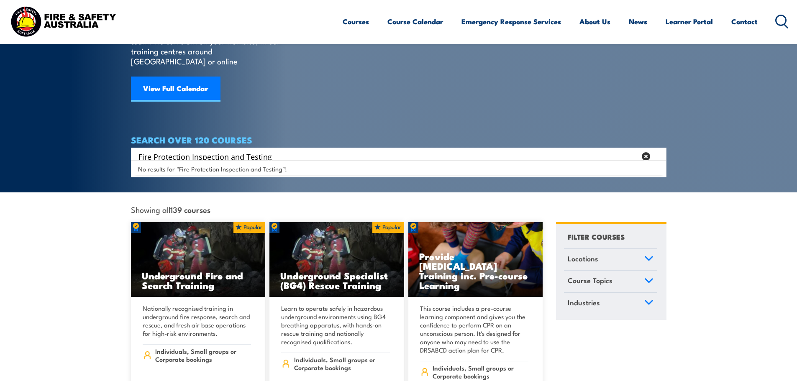 Image resolution: width=797 pixels, height=381 pixels. Describe the element at coordinates (610, 260) in the screenshot. I see `a: Locations` at that location.